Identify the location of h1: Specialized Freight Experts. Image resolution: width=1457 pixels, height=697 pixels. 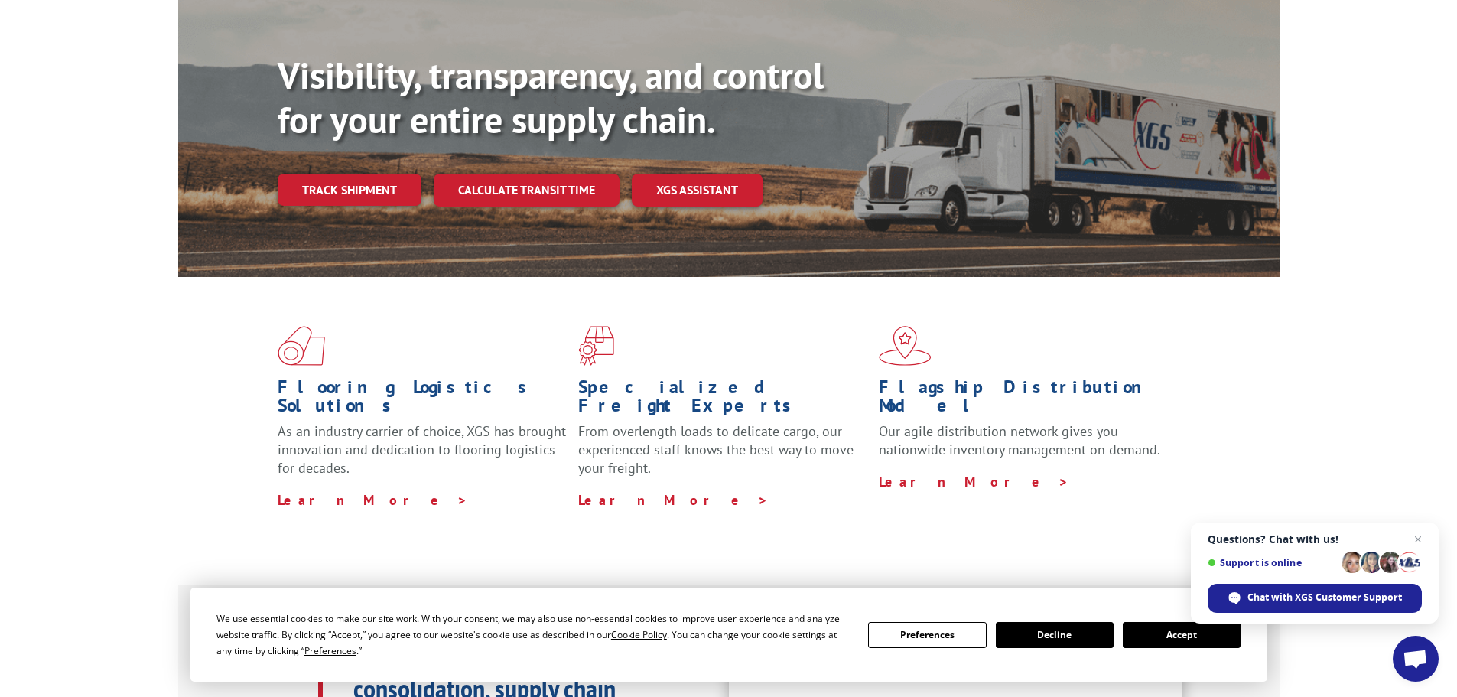
(723, 400).